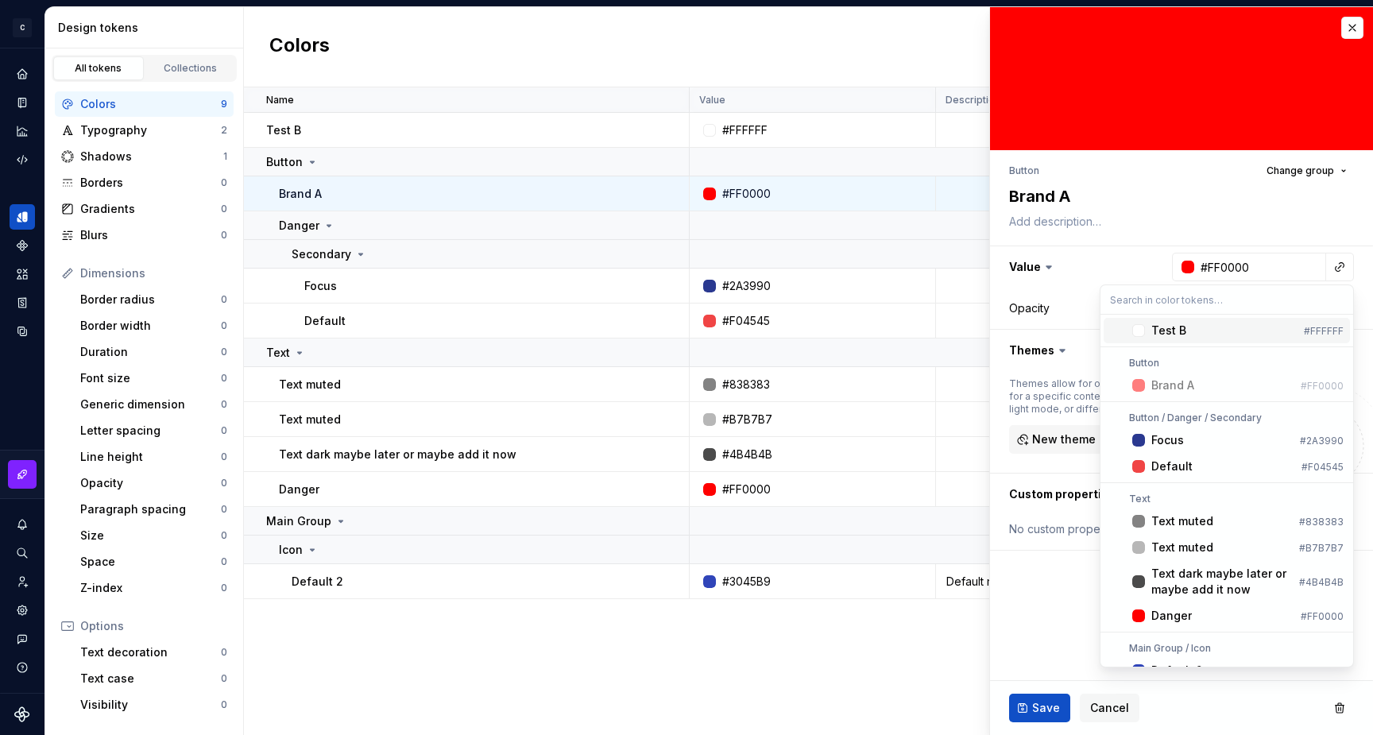  What do you see at coordinates (1227, 648) in the screenshot?
I see `div: Main Group / Icon` at bounding box center [1227, 648].